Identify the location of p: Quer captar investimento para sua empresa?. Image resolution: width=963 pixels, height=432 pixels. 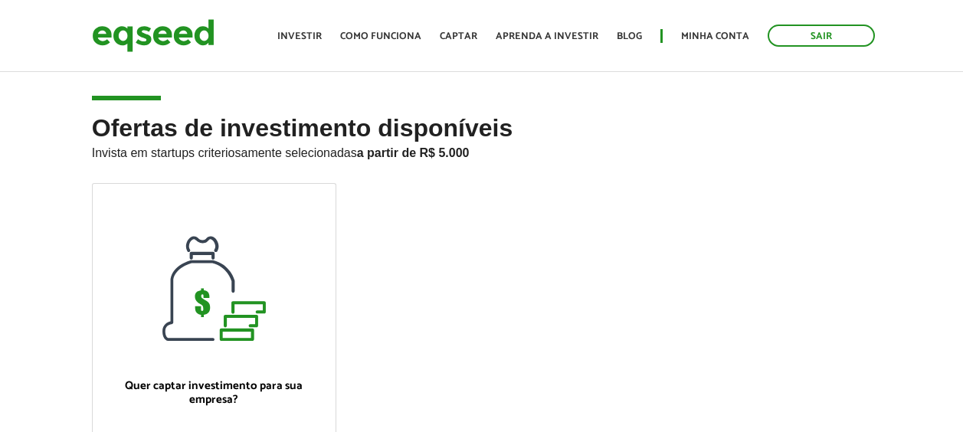
(214, 393).